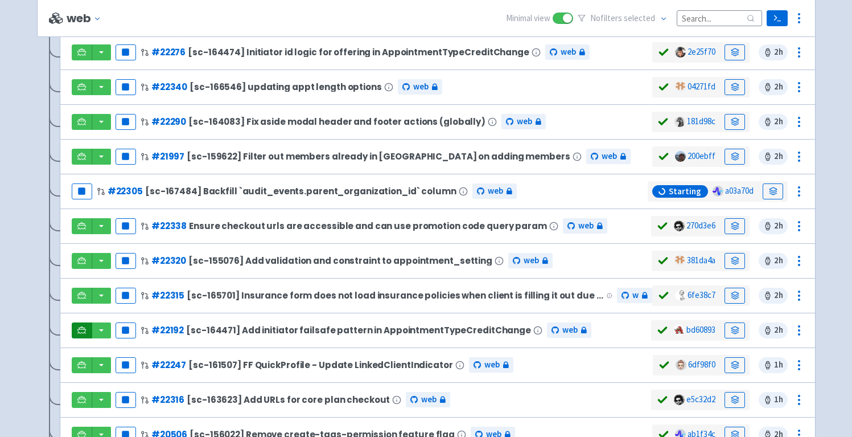 Image resolution: width=852 pixels, height=437 pixels. What do you see at coordinates (169, 87) in the screenshot?
I see `a: #22340` at bounding box center [169, 87].